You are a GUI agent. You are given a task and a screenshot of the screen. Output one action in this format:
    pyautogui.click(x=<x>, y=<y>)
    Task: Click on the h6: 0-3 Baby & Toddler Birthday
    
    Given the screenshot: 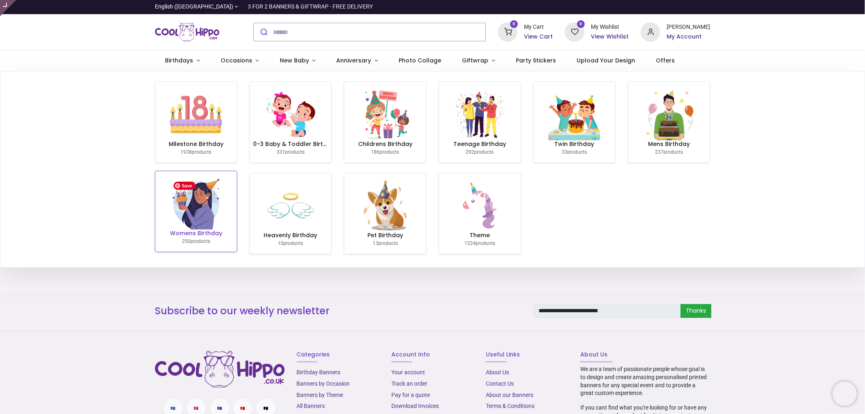 What is the action you would take?
    pyautogui.click(x=290, y=144)
    